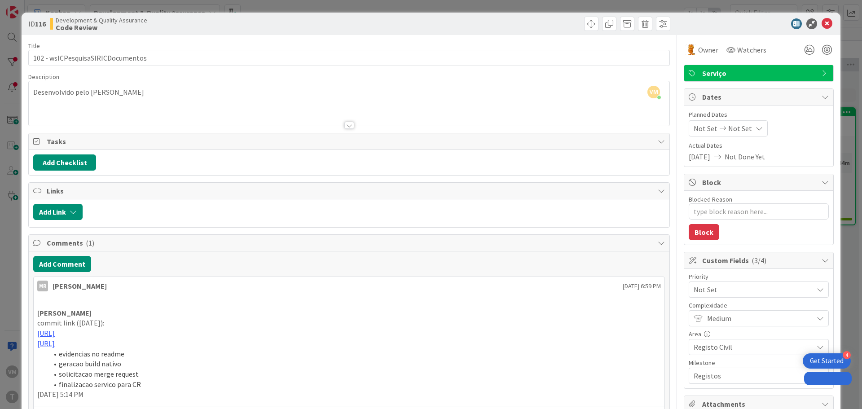  What do you see at coordinates (62, 264) in the screenshot?
I see `button: Add Comment` at bounding box center [62, 264].